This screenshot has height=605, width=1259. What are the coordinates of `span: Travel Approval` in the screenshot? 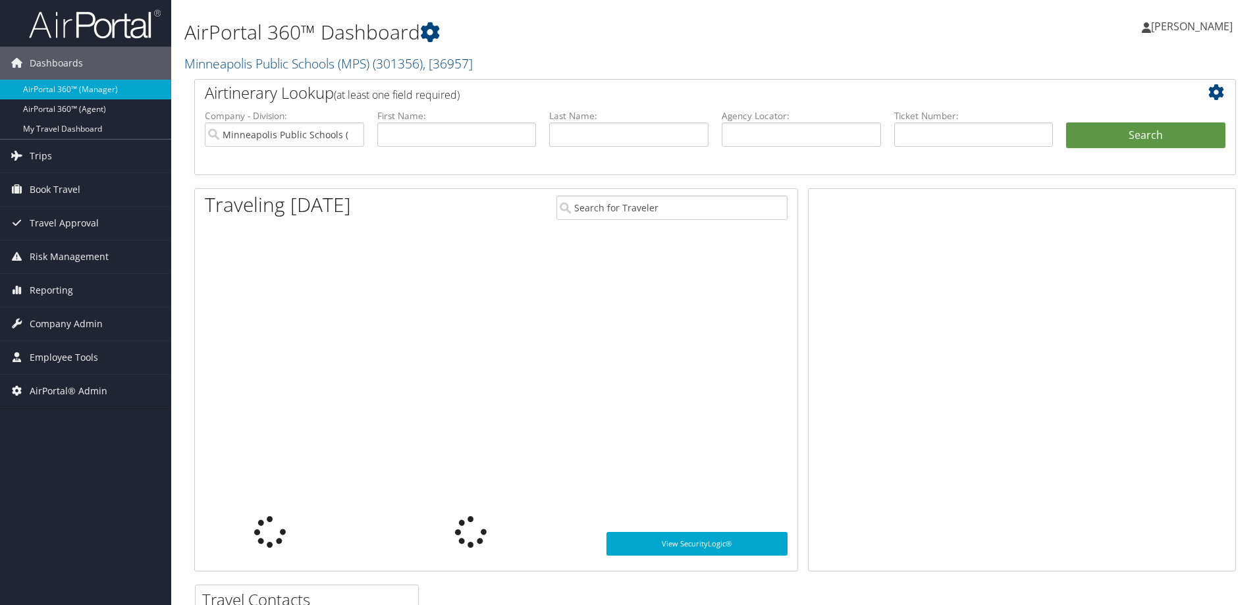 It's located at (64, 223).